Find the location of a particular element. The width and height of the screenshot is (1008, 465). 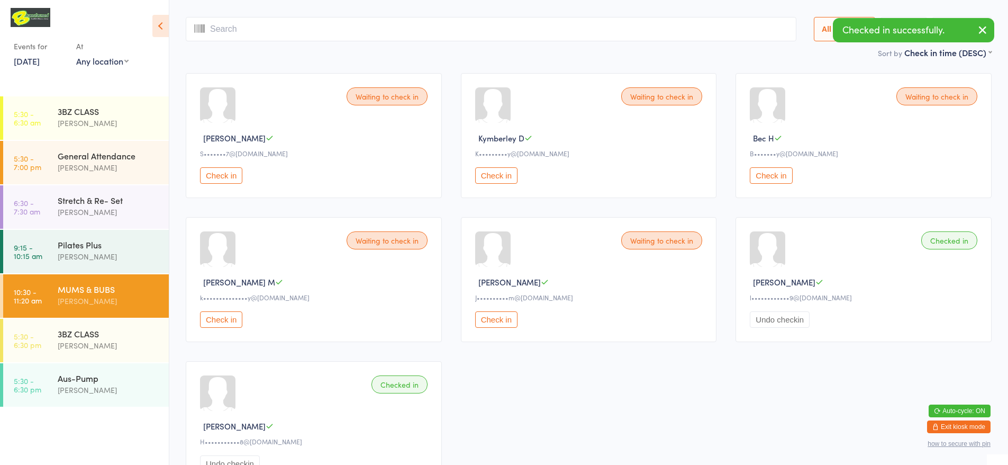

span: Kymberley D is located at coordinates (501, 138).